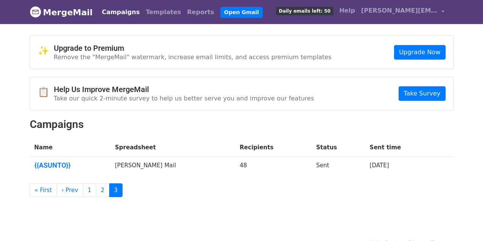 The width and height of the screenshot is (483, 241). I want to click on a: Open Gmail, so click(241, 12).